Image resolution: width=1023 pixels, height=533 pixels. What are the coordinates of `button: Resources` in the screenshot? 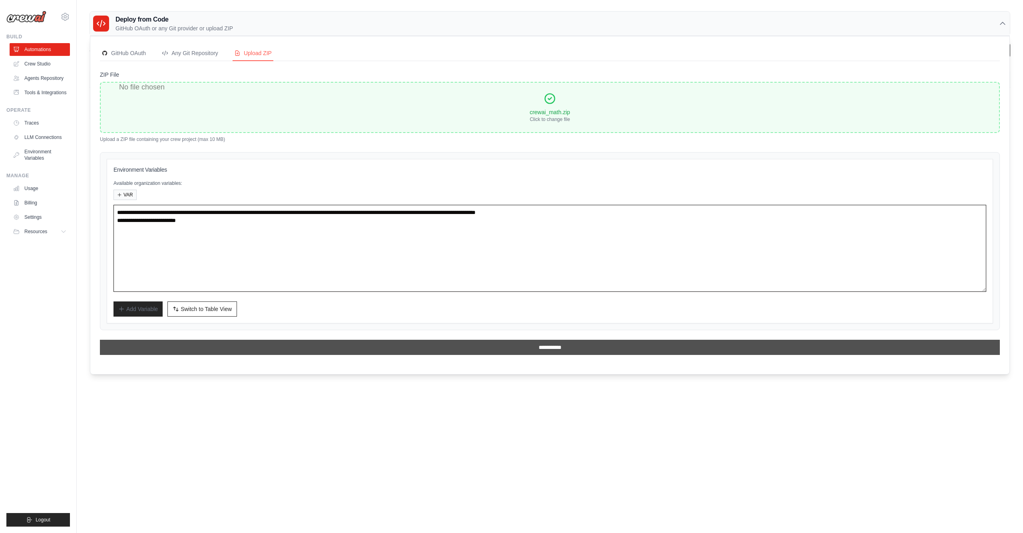 It's located at (40, 232).